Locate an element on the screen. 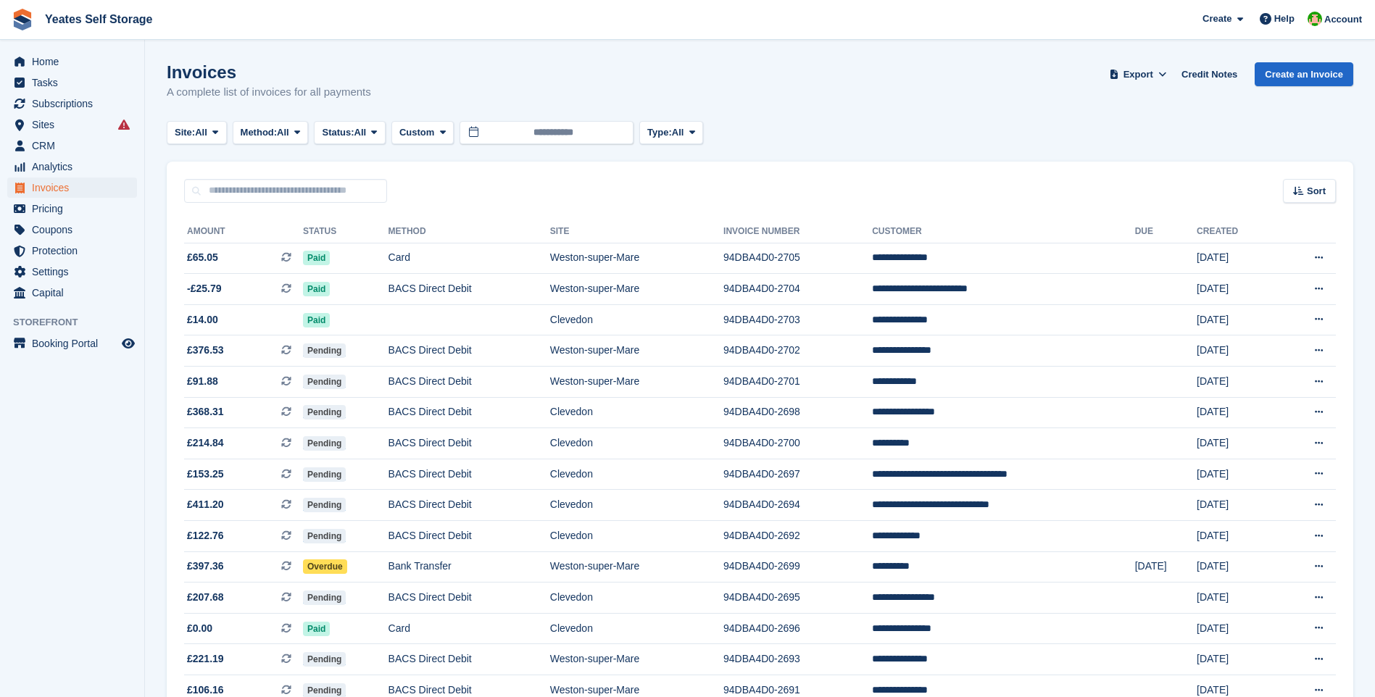  a: Preview store is located at coordinates (128, 344).